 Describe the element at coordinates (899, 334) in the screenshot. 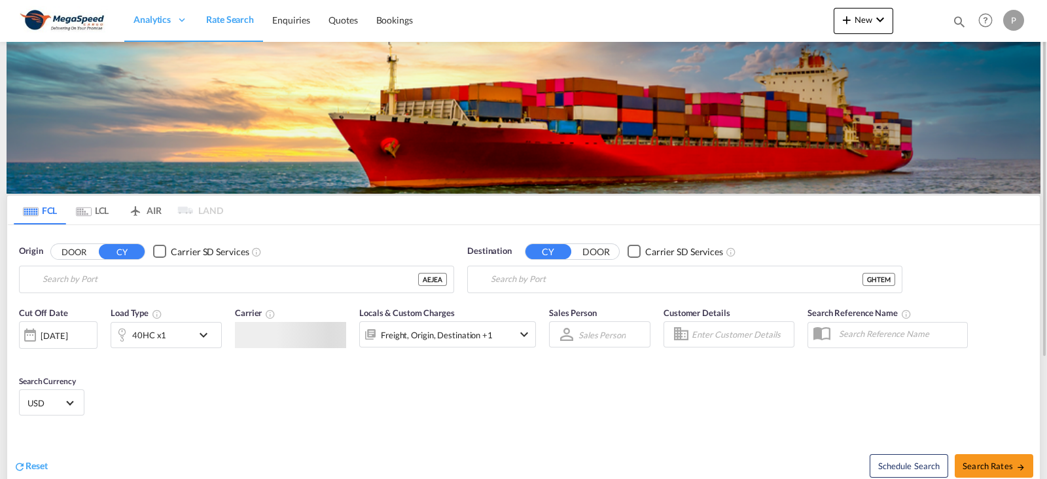

I see `input: Search Reference Name` at that location.